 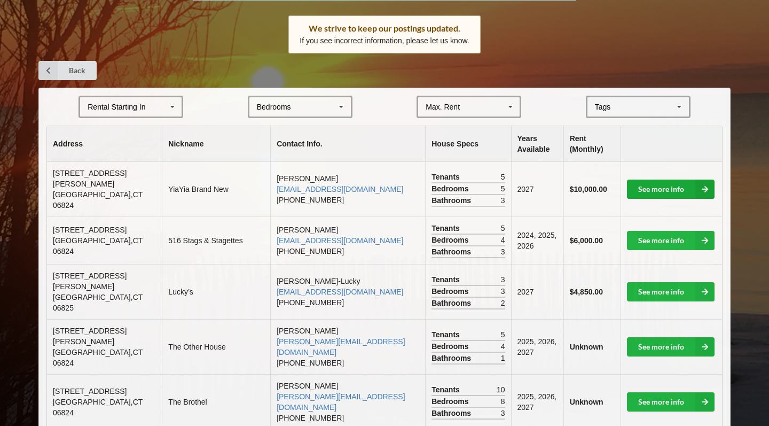 What do you see at coordinates (503, 303) in the screenshot?
I see `span: 2` at bounding box center [503, 303].